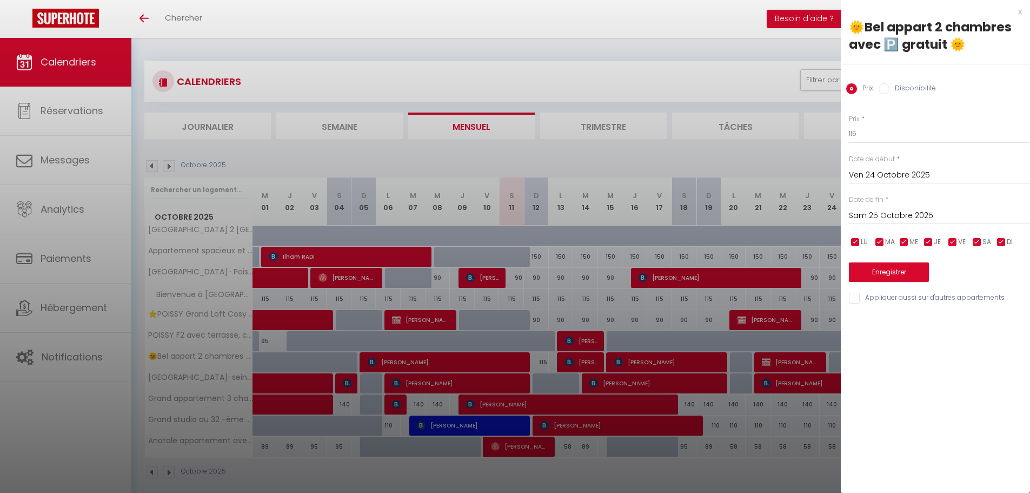 The image size is (1030, 493). Describe the element at coordinates (890, 242) in the screenshot. I see `span: MA` at that location.